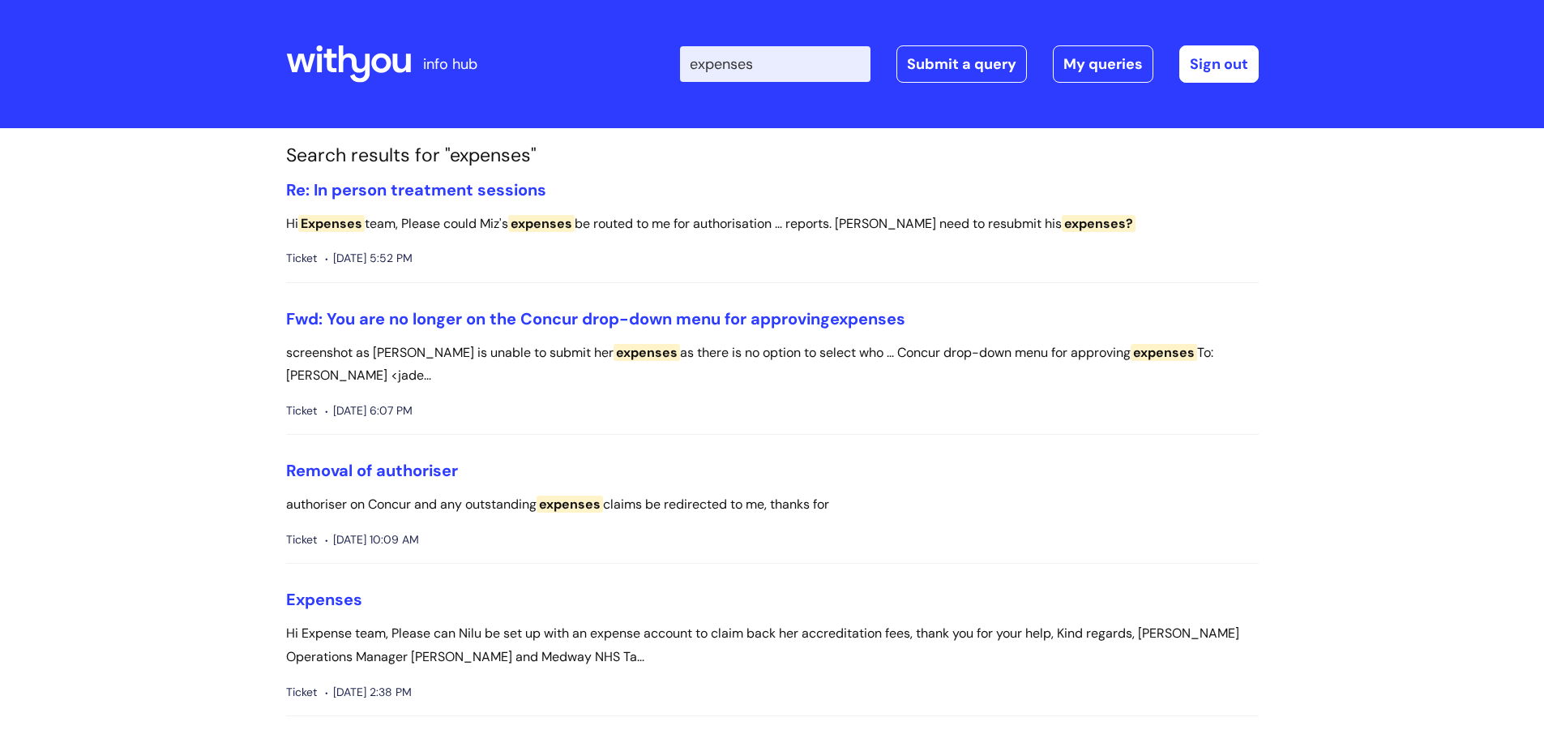 The height and width of the screenshot is (739, 1544). What do you see at coordinates (961, 64) in the screenshot?
I see `a: Submit a query` at bounding box center [961, 64].